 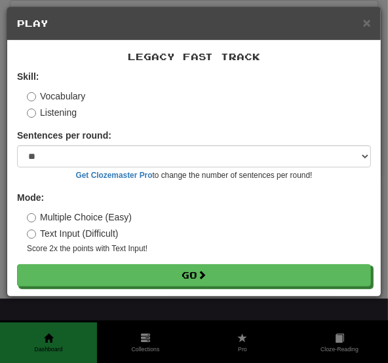 What do you see at coordinates (31, 97) in the screenshot?
I see `input: Vocabulary` at bounding box center [31, 97].